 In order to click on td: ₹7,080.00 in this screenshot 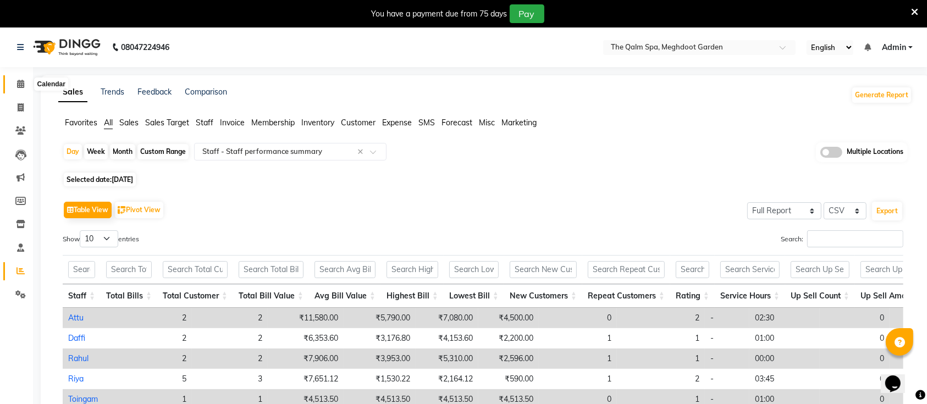, I will do `click(447, 318)`.